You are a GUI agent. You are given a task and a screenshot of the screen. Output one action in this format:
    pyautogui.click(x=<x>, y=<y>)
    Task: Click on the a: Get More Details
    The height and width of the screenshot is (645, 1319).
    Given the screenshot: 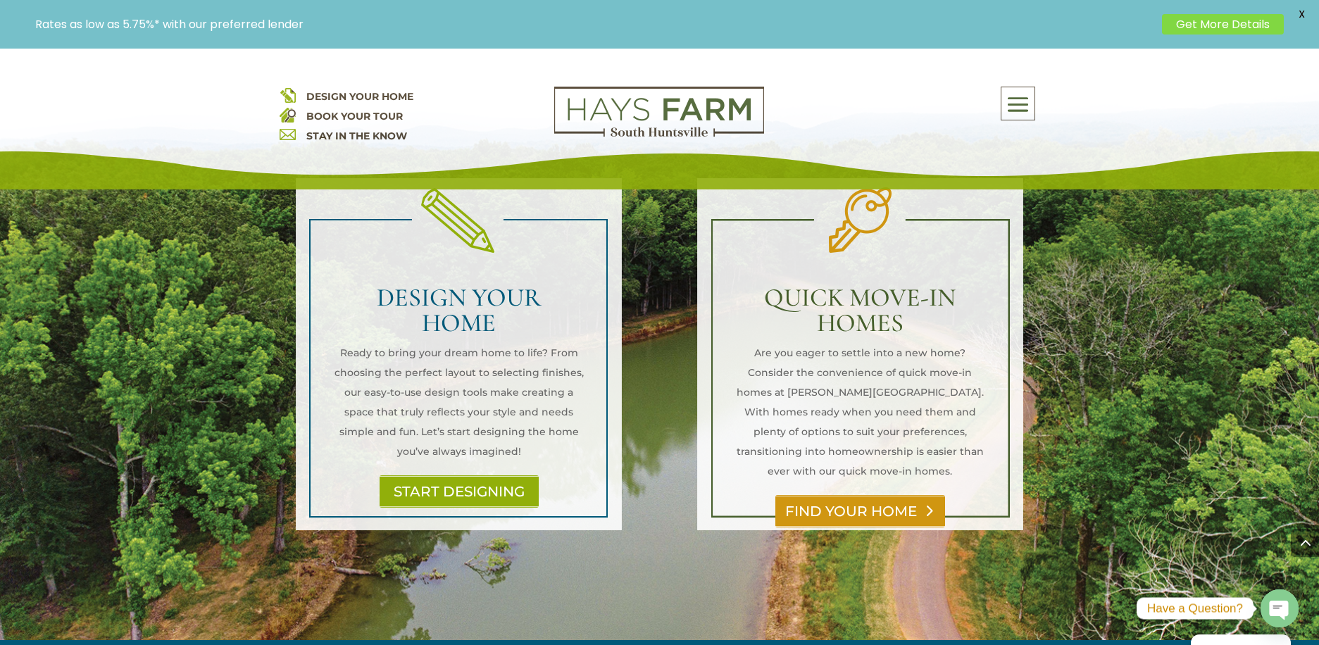 What is the action you would take?
    pyautogui.click(x=1222, y=24)
    